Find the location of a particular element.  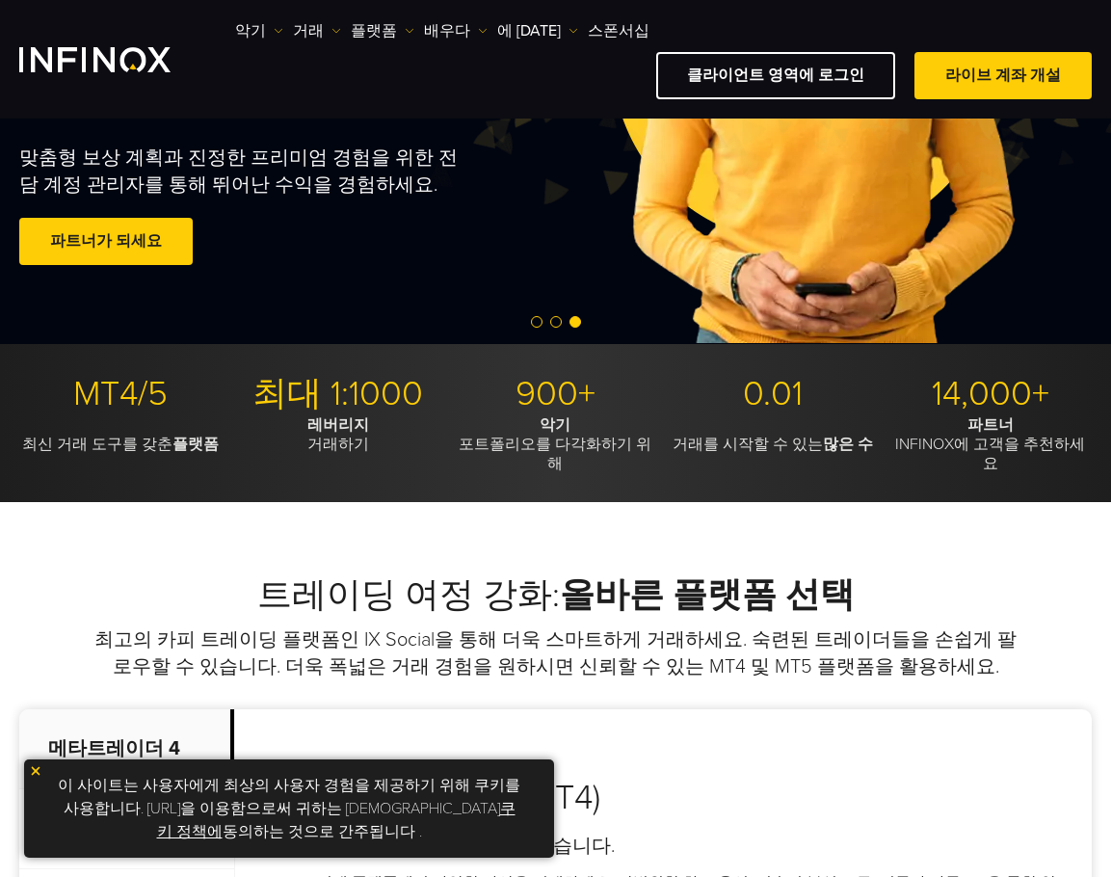

a: 스폰서십 is located at coordinates (619, 31).